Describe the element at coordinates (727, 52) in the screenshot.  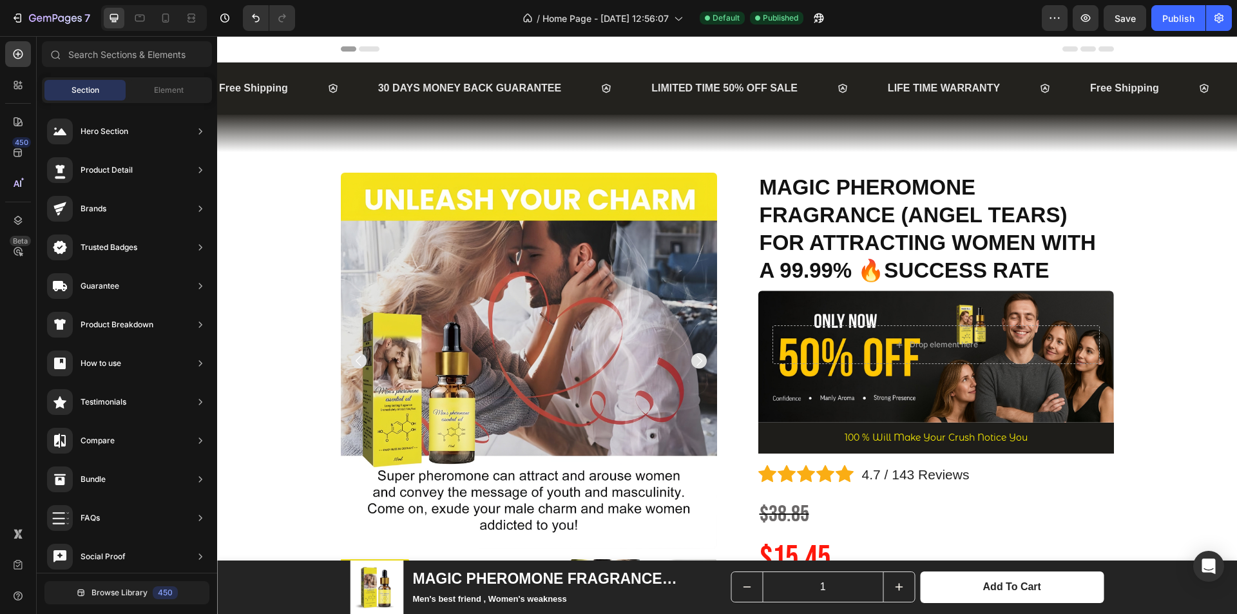
I see `div: LIFE TIME WARRANTY` at that location.